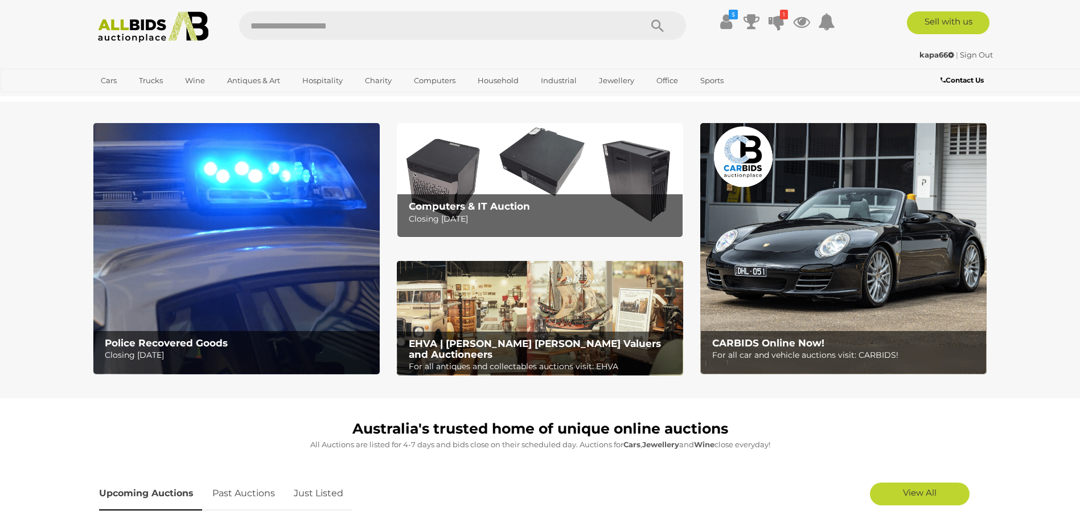 The height and width of the screenshot is (531, 1080). Describe the element at coordinates (658, 26) in the screenshot. I see `button: Search` at that location.